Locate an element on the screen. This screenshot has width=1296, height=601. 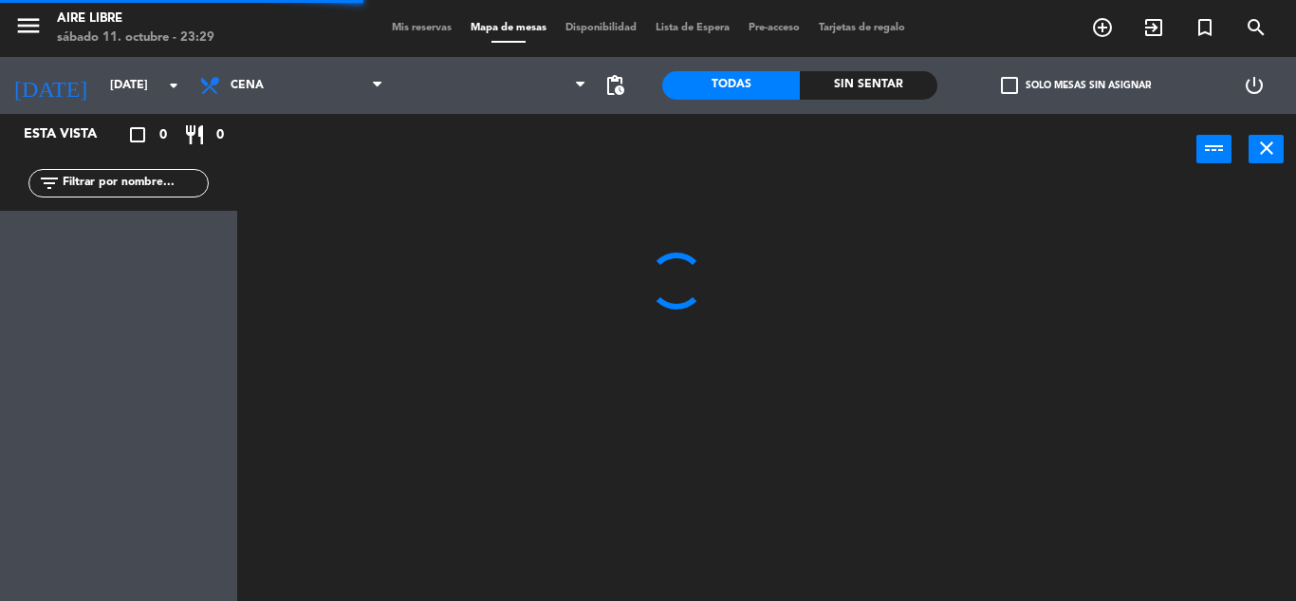
button: power_input is located at coordinates (1213, 149).